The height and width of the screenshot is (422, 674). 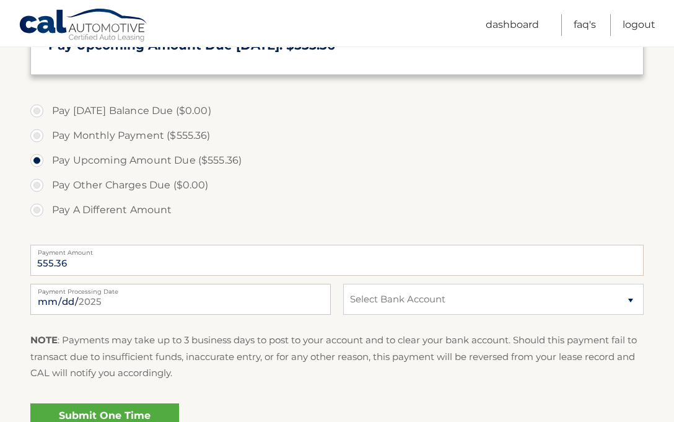 I want to click on label: Payment Processing Date, so click(x=180, y=289).